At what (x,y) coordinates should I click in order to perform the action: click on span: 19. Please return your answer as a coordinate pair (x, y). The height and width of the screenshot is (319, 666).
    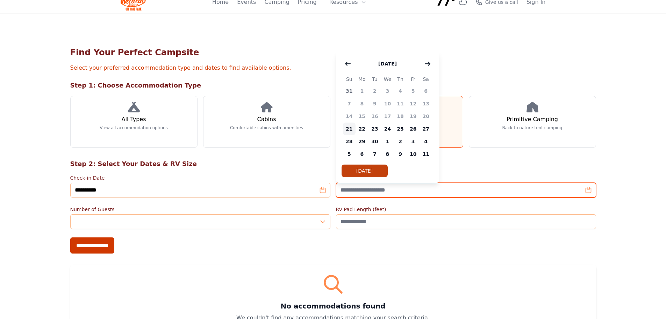
    Looking at the image, I should click on (413, 116).